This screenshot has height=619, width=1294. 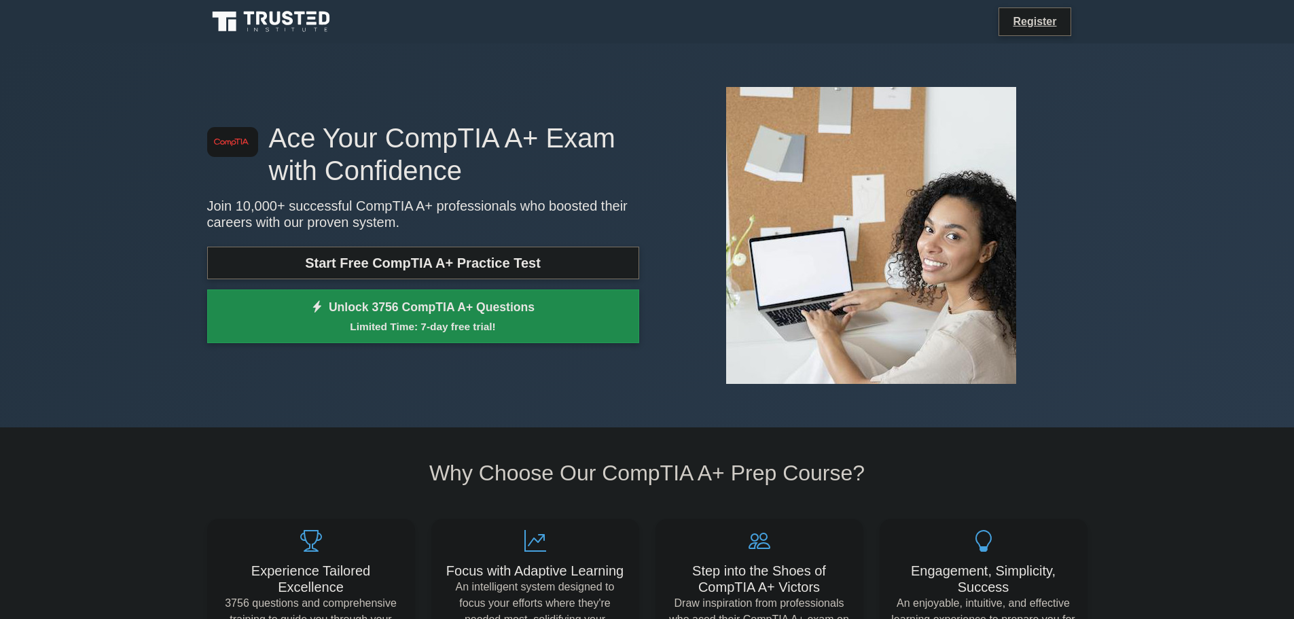 I want to click on h5: Step into the Shoes of CompTIA A+ Victors, so click(x=760, y=579).